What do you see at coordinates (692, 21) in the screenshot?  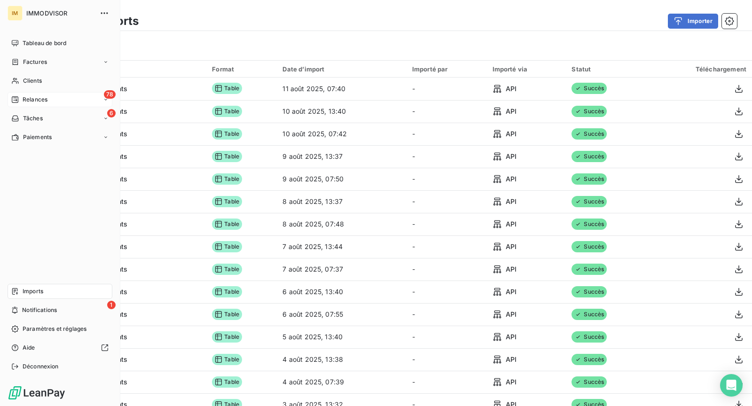 I see `button: Importer` at bounding box center [692, 21].